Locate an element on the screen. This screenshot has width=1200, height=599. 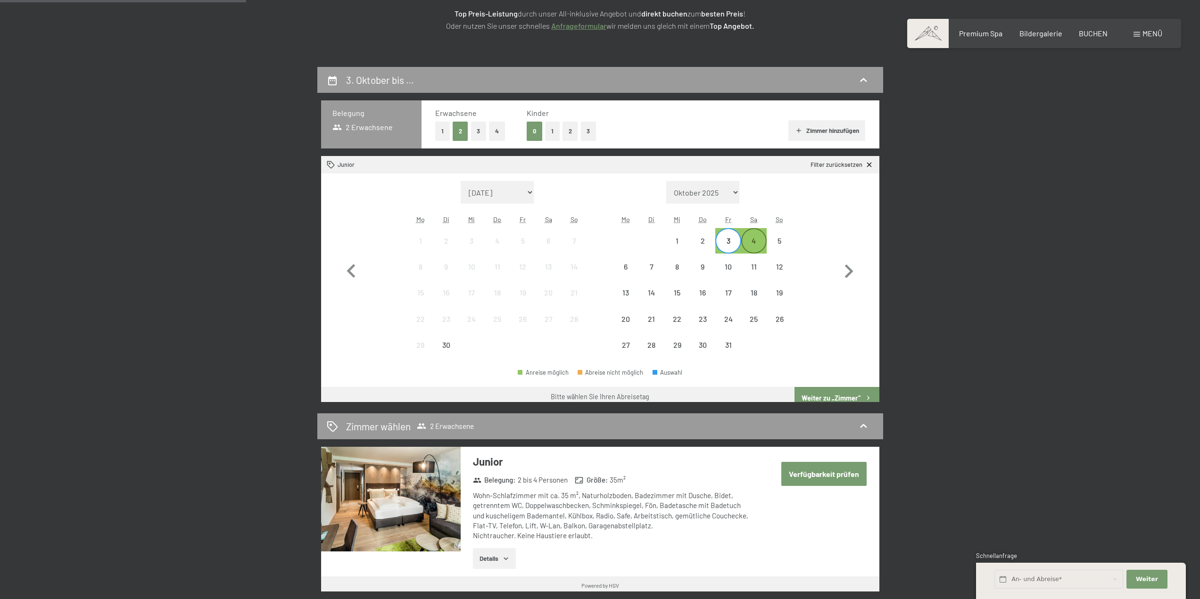
abbr: Dienstag is located at coordinates (651, 219).